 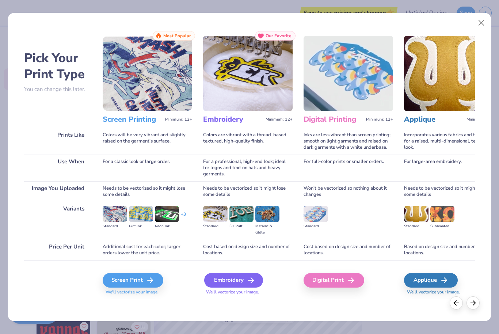 I want to click on h2: Pick Your Print Type, so click(x=58, y=66).